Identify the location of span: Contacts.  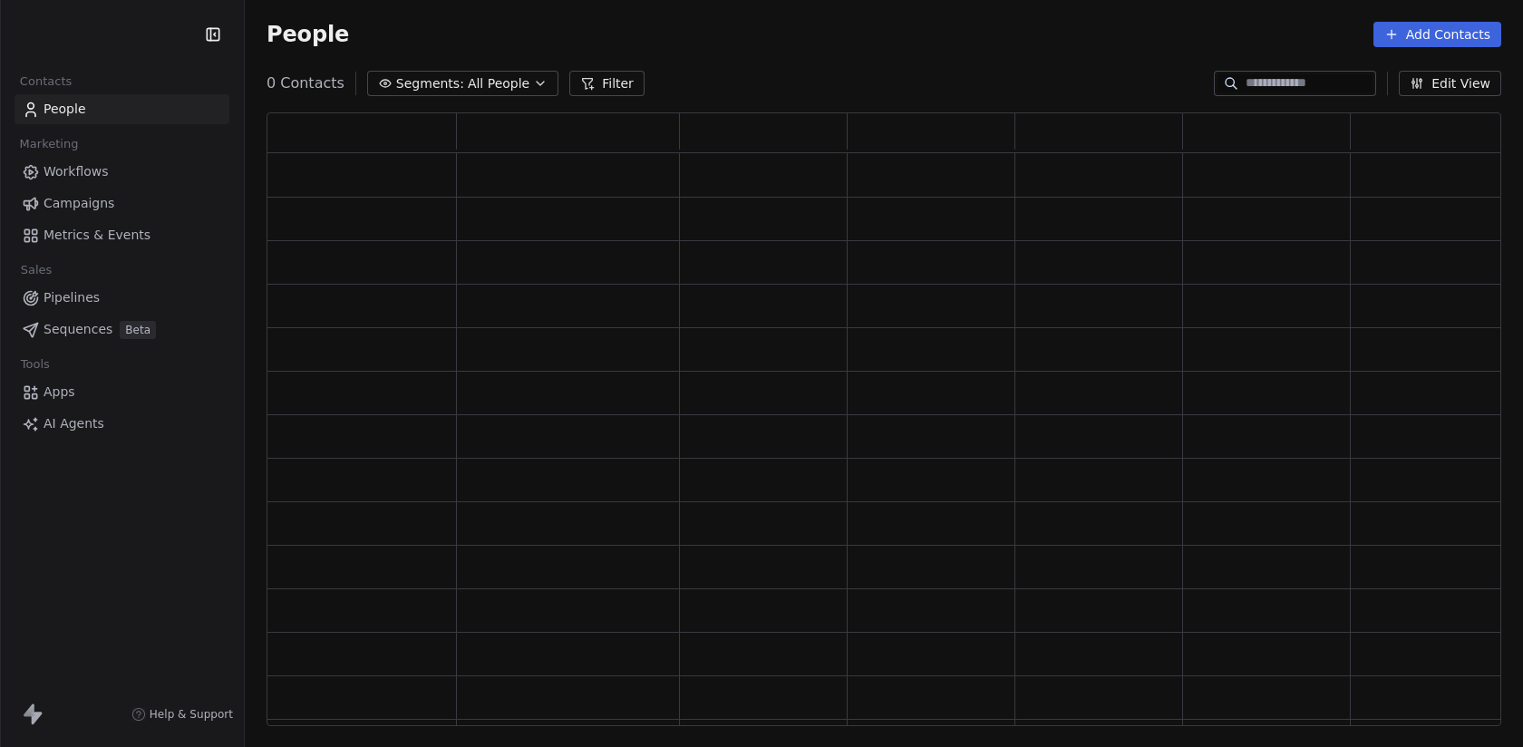
(45, 82).